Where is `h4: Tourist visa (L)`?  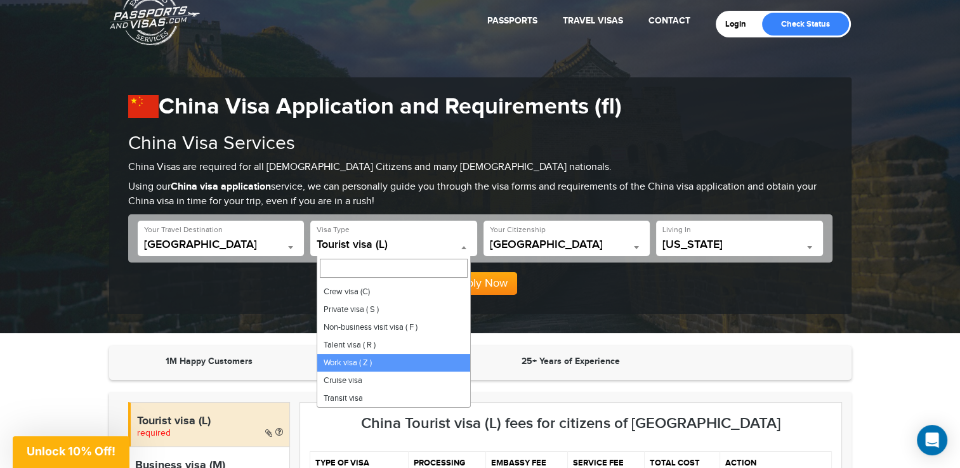
h4: Tourist visa (L) is located at coordinates (210, 422).